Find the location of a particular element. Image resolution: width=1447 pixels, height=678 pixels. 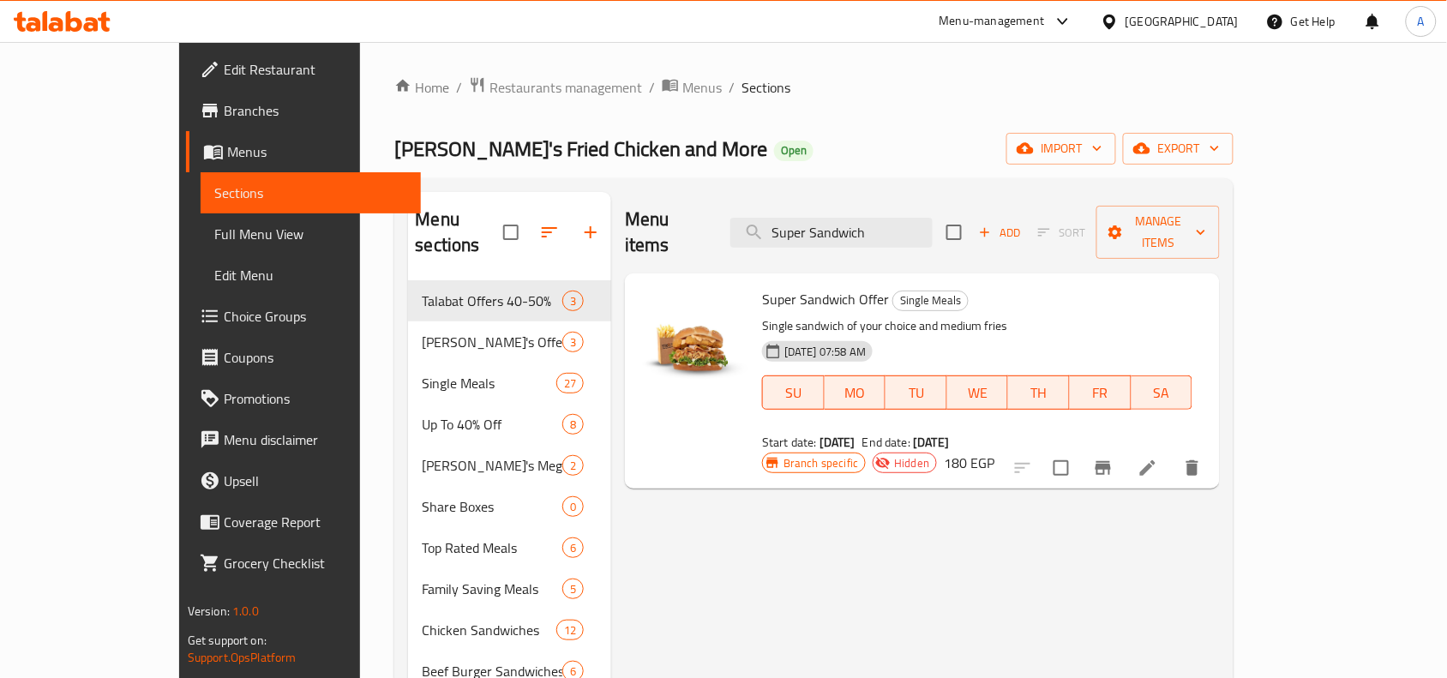

nav: breadcrumb is located at coordinates (814, 87).